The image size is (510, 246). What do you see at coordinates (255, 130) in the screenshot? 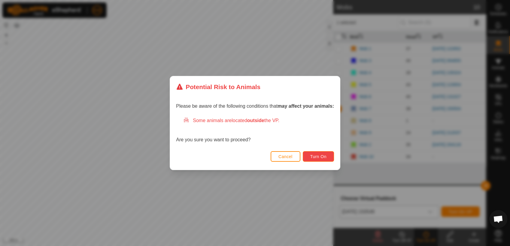
I see `div: Are you sure you want to proceed?` at bounding box center [255, 130].